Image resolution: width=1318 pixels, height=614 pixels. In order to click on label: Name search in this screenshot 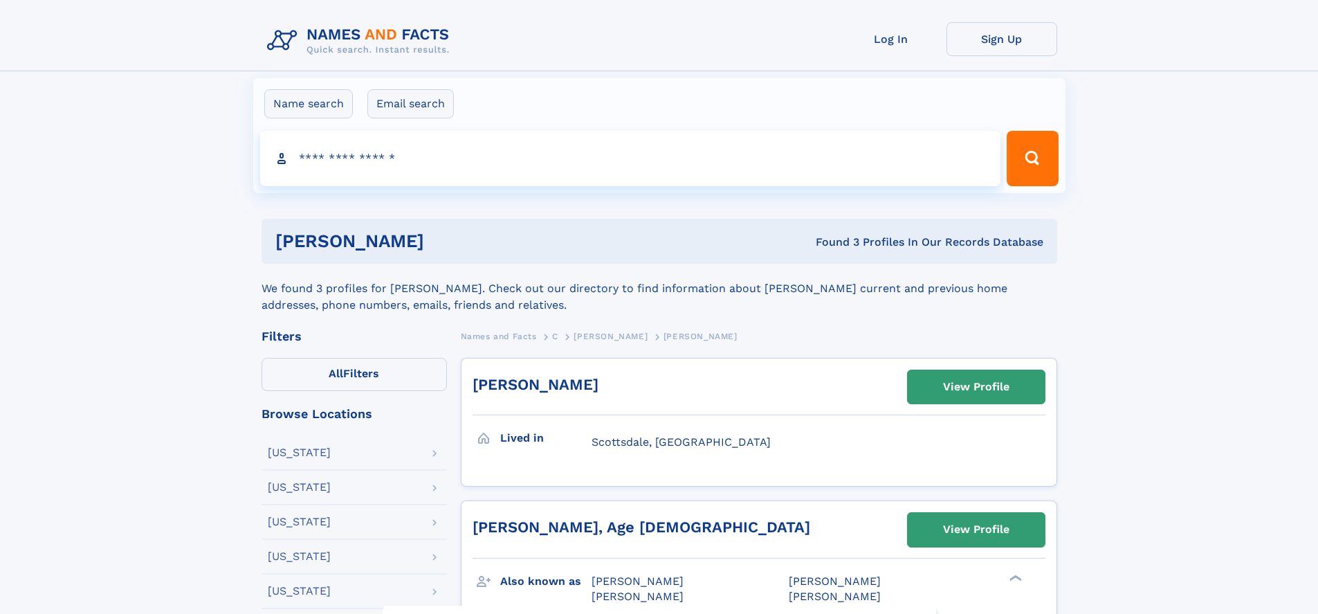, I will do `click(308, 104)`.